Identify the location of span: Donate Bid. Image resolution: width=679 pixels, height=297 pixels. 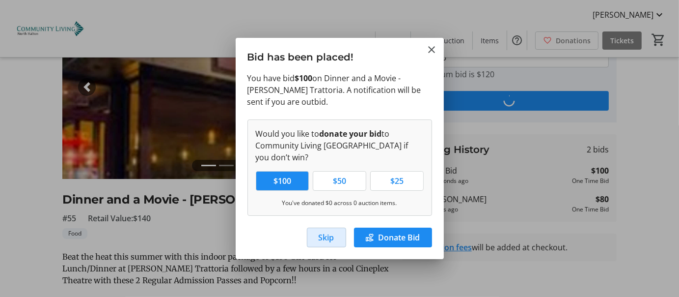
(399, 237).